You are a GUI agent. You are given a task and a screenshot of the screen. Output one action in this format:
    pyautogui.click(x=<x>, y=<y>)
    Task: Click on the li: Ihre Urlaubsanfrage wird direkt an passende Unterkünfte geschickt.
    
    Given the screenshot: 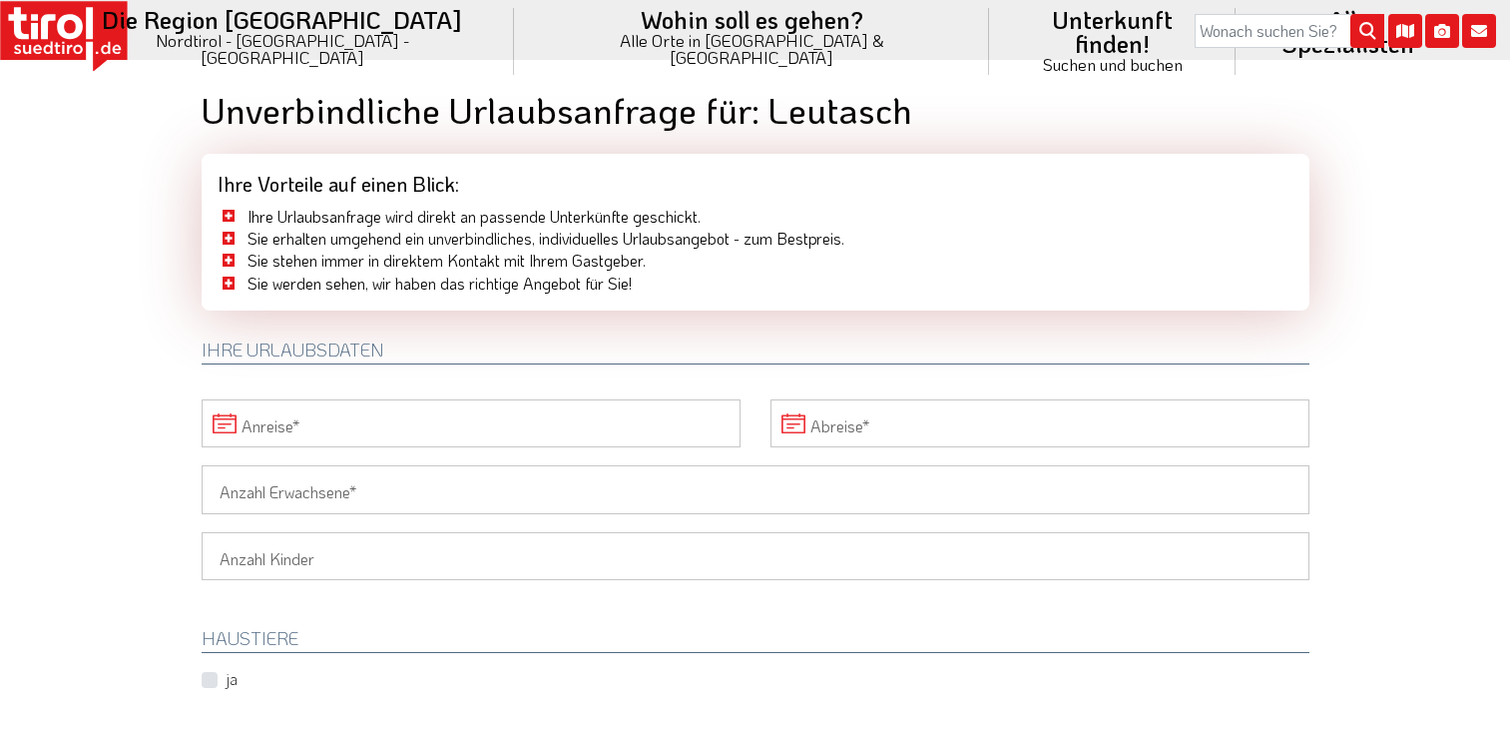 What is the action you would take?
    pyautogui.click(x=756, y=217)
    